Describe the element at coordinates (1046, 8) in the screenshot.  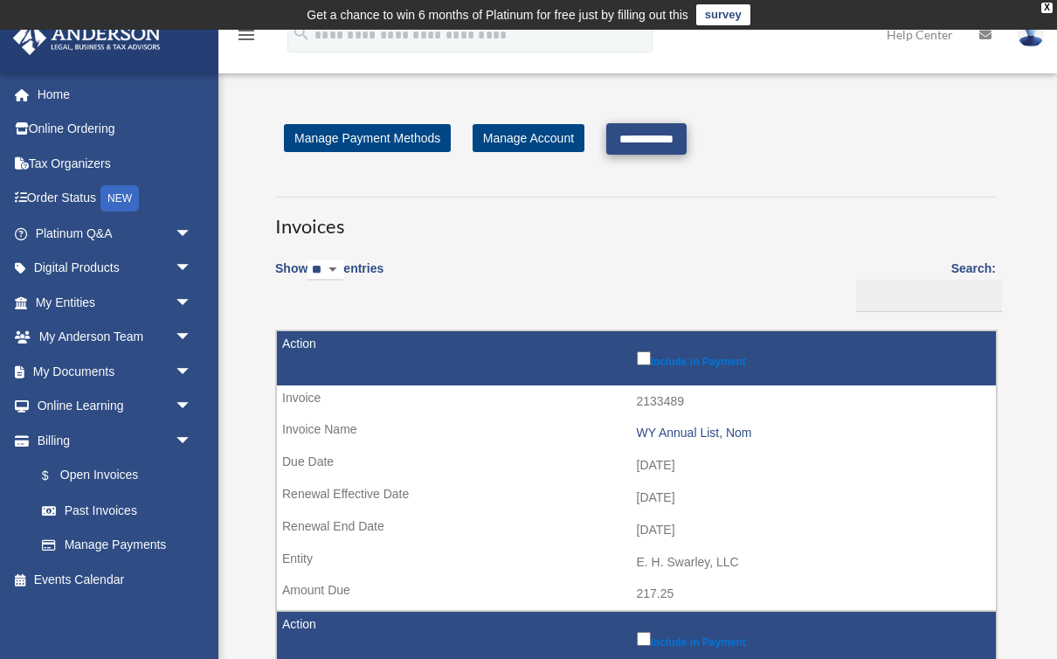
I see `div: close` at that location.